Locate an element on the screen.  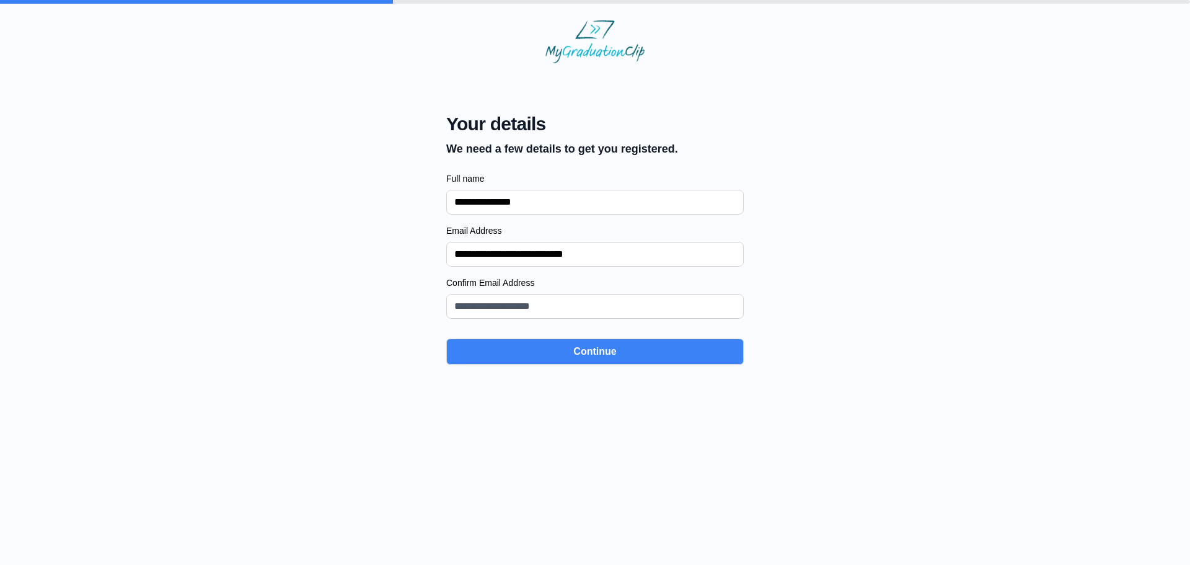
label: Email Address is located at coordinates (595, 231).